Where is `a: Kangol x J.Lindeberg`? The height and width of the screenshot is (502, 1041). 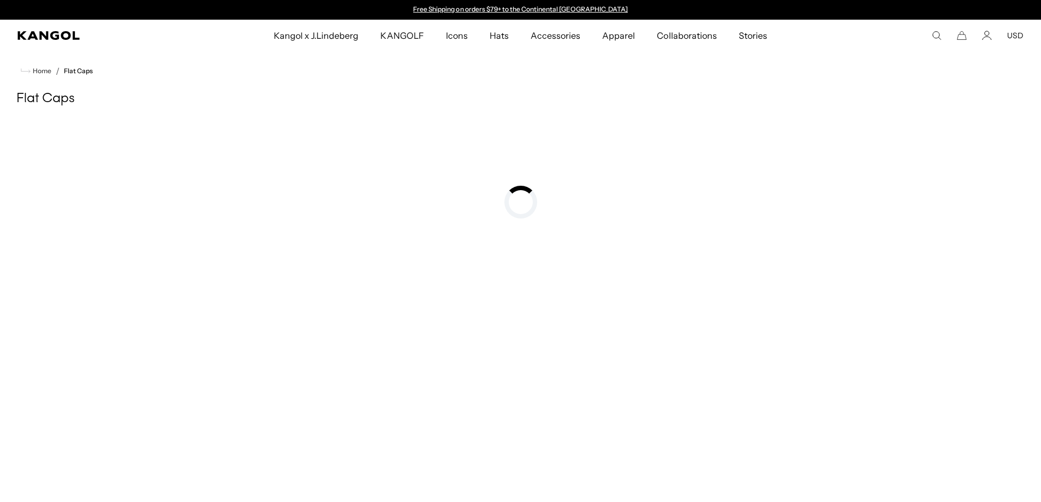 a: Kangol x J.Lindeberg is located at coordinates (317, 36).